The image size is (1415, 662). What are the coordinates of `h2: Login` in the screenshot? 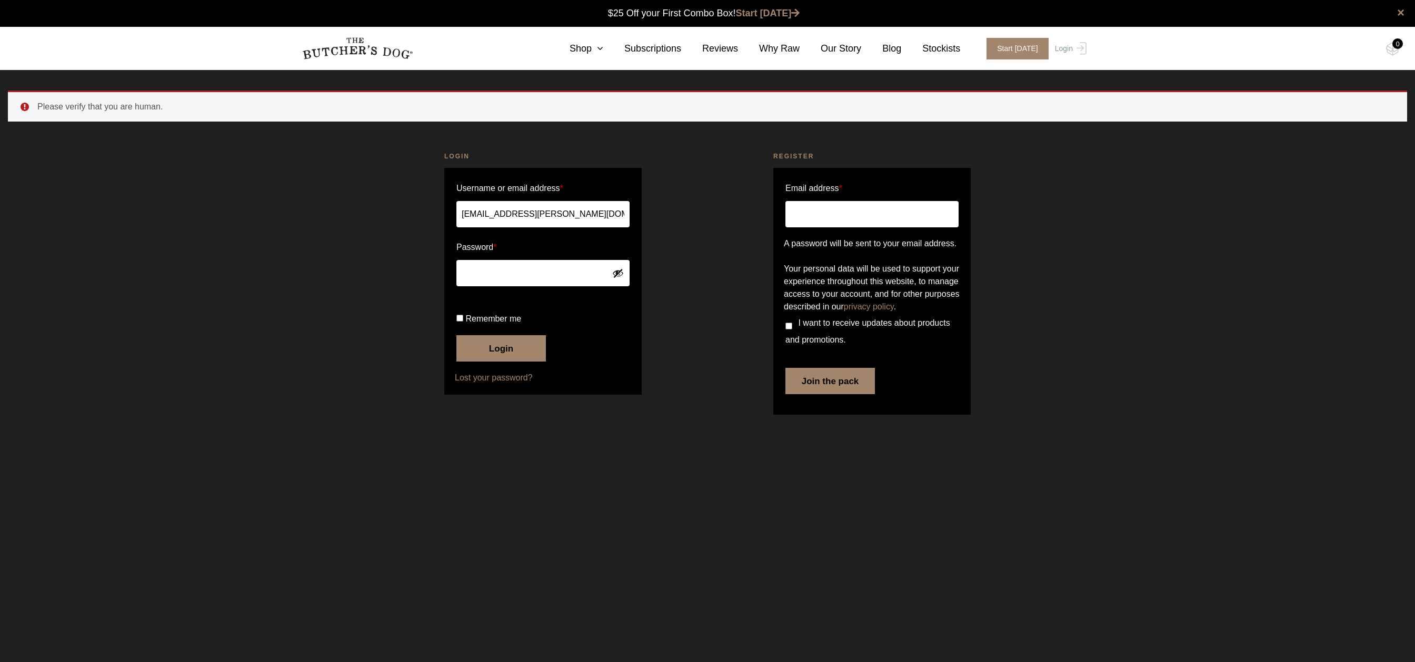 It's located at (543, 156).